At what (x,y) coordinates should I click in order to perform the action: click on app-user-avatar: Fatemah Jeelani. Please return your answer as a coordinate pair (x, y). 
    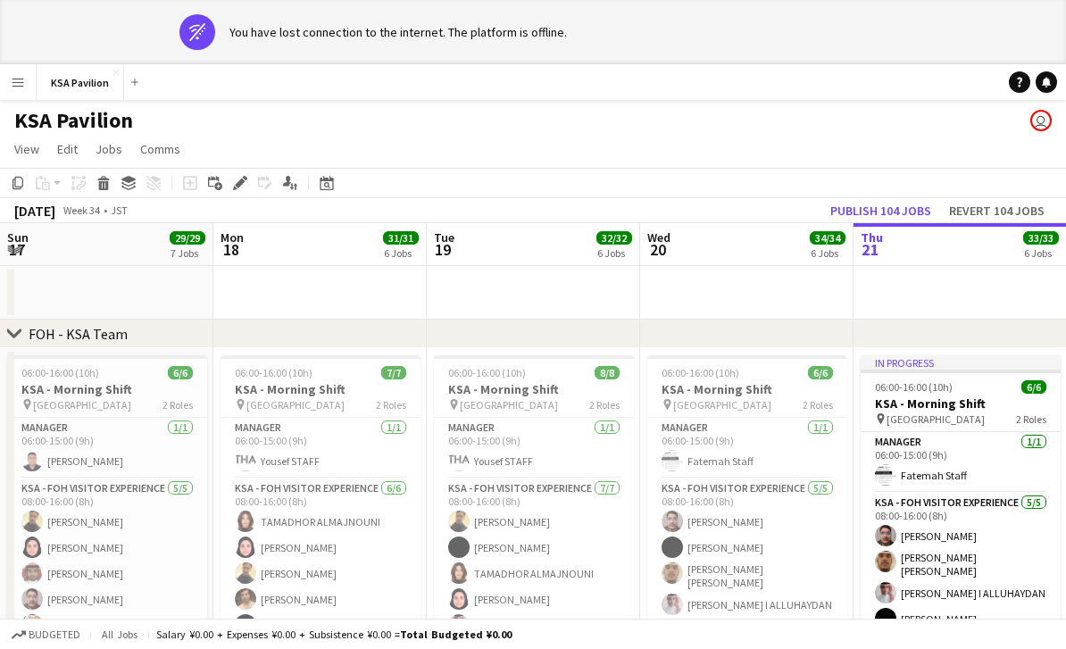
    Looking at the image, I should click on (1041, 121).